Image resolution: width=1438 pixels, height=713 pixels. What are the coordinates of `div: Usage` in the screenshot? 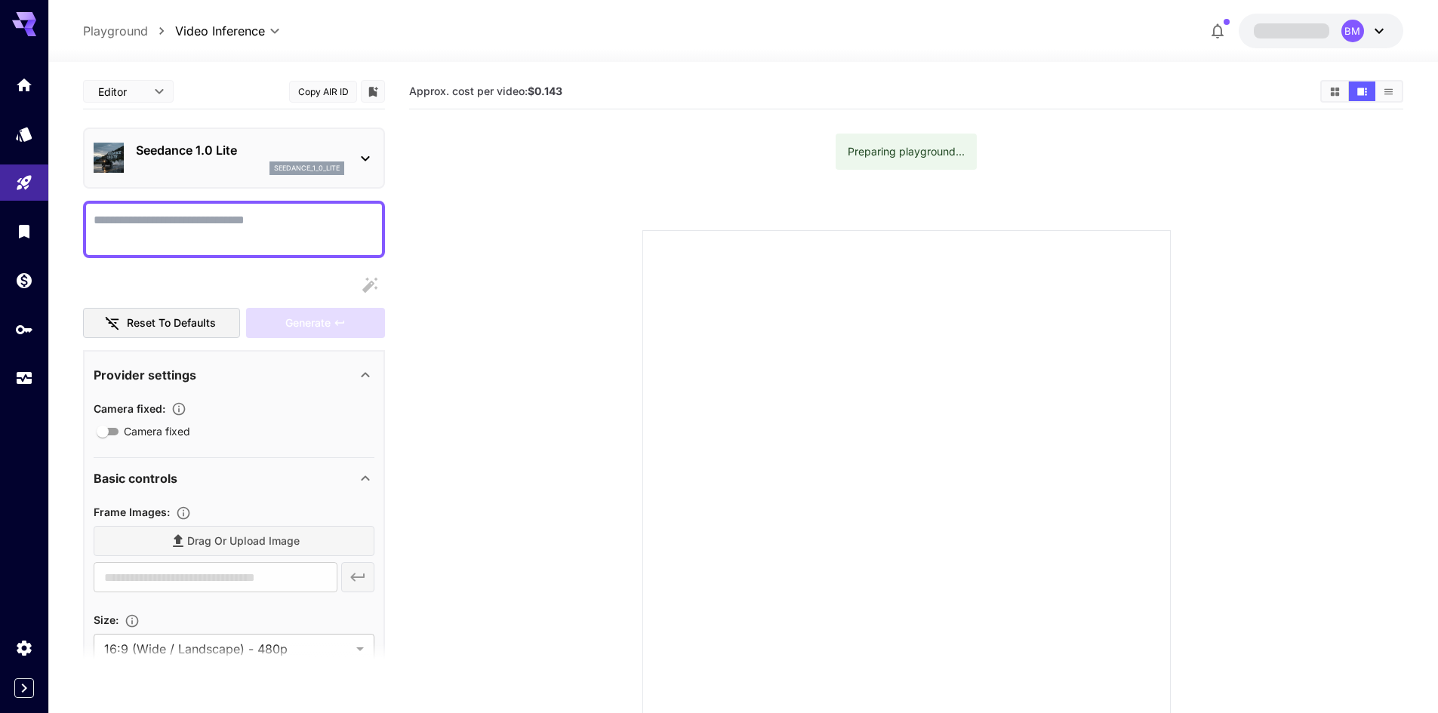 It's located at (24, 378).